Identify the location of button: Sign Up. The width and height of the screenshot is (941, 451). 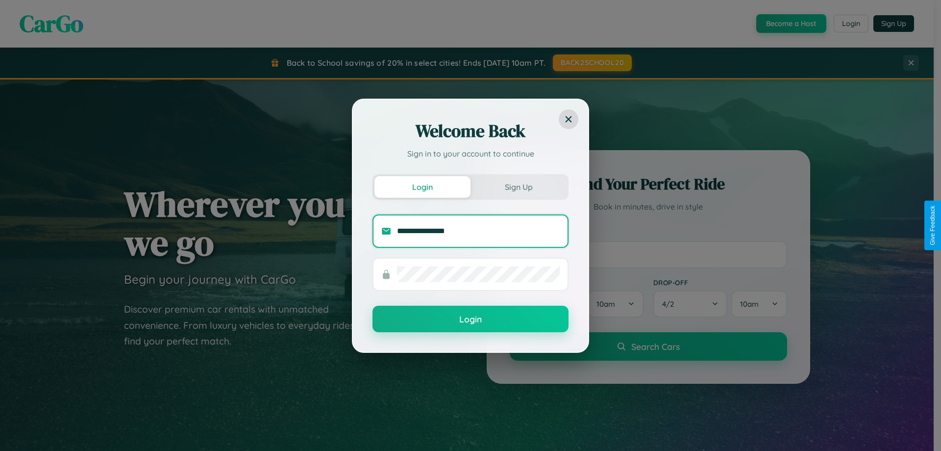
(519, 187).